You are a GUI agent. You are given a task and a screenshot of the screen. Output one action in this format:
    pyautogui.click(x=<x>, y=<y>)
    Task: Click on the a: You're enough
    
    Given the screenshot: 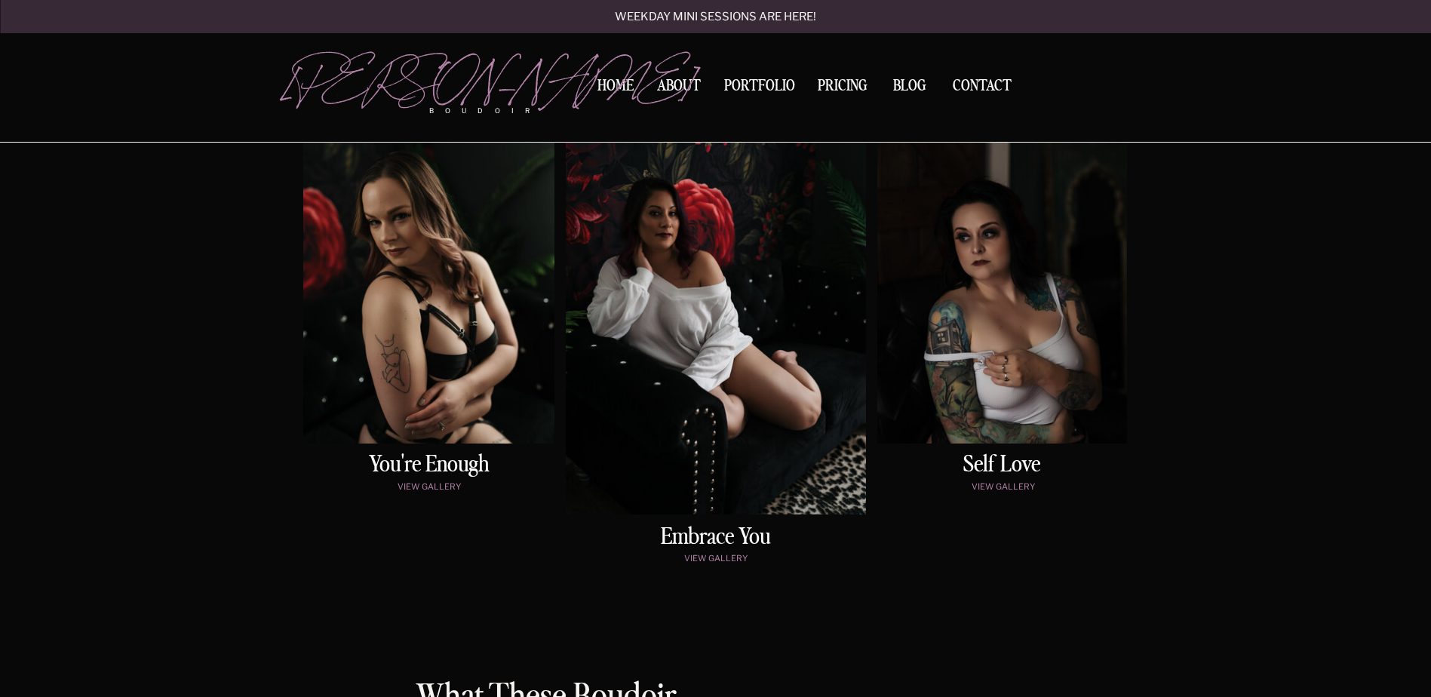 What is the action you would take?
    pyautogui.click(x=429, y=466)
    